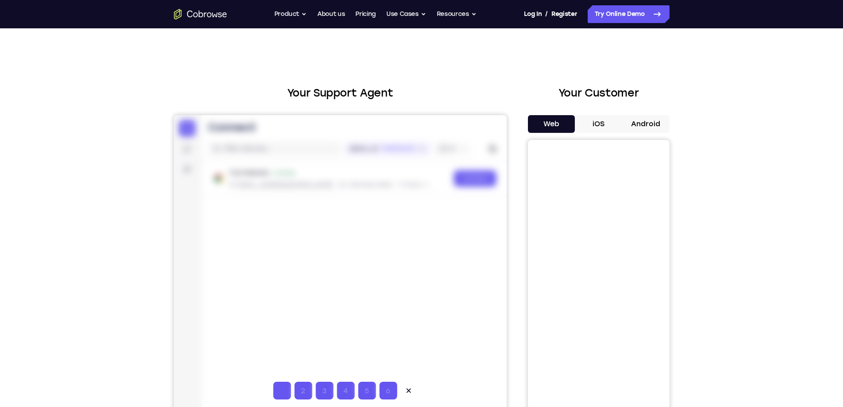 This screenshot has height=407, width=843. What do you see at coordinates (552, 124) in the screenshot?
I see `button: Web` at bounding box center [552, 124].